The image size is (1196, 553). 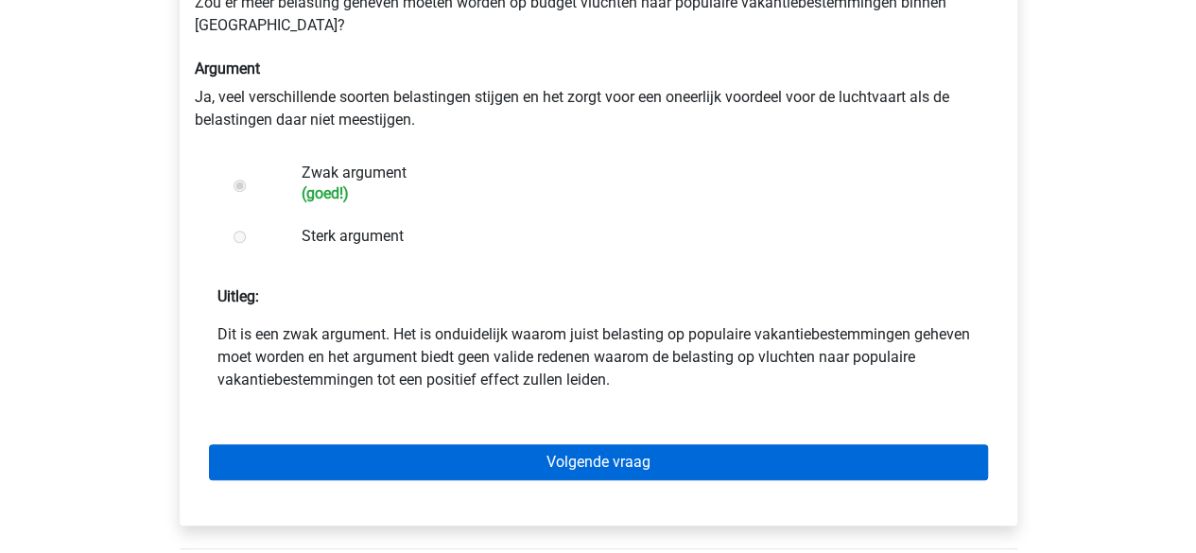 I want to click on h6: (goed!), so click(x=629, y=193).